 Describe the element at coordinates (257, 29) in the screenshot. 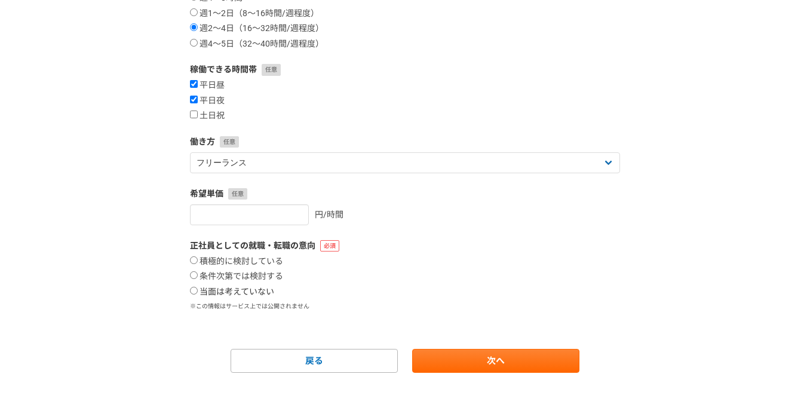

I see `label: 週2〜4日（16〜32時間/週程度）` at that location.